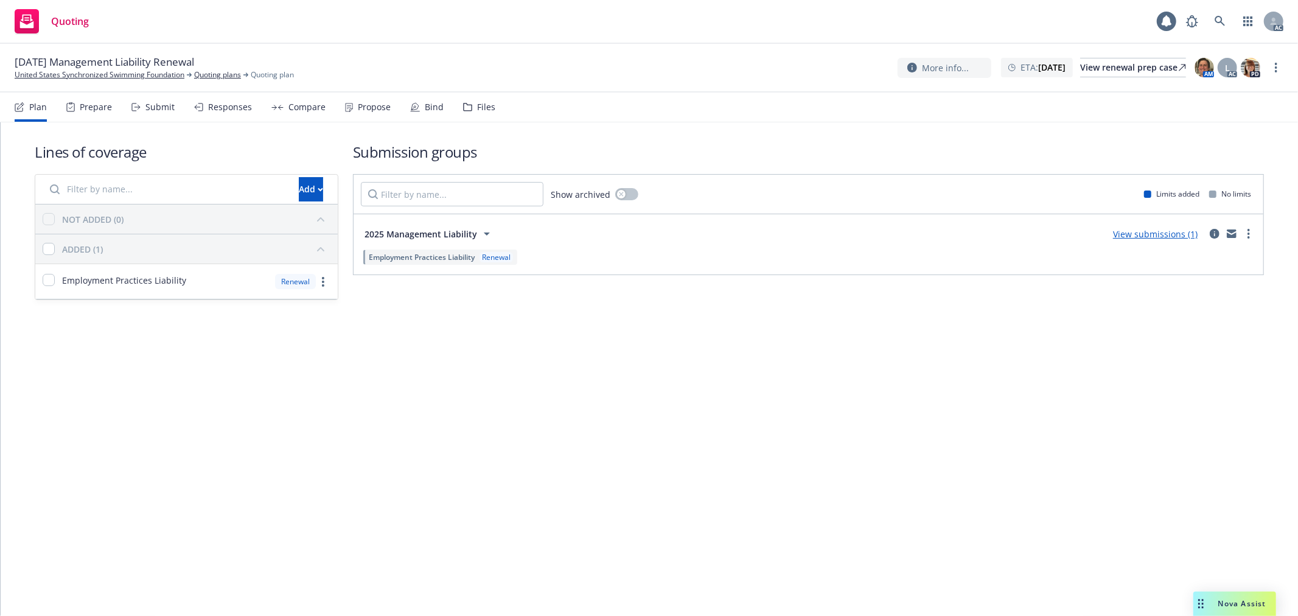  I want to click on span: Quoting, so click(70, 21).